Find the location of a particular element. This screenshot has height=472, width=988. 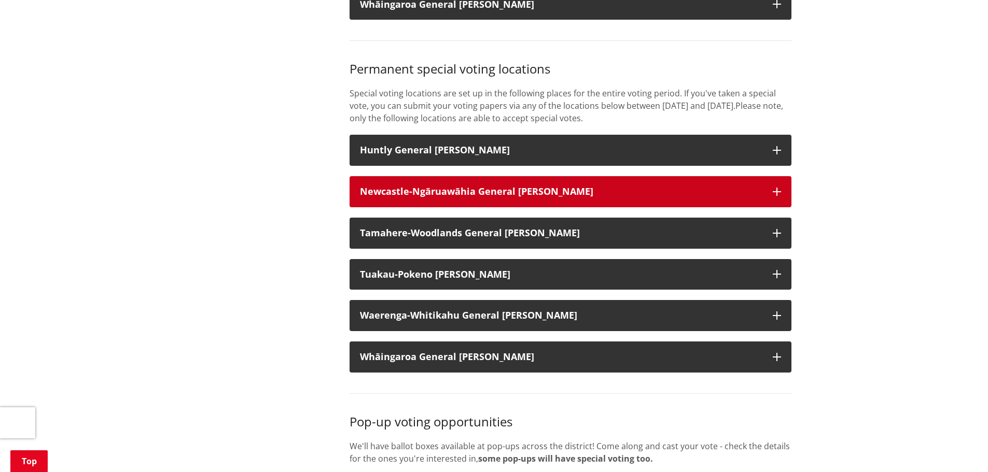

strong: some pop-ups will have special voting too. is located at coordinates (565, 459).